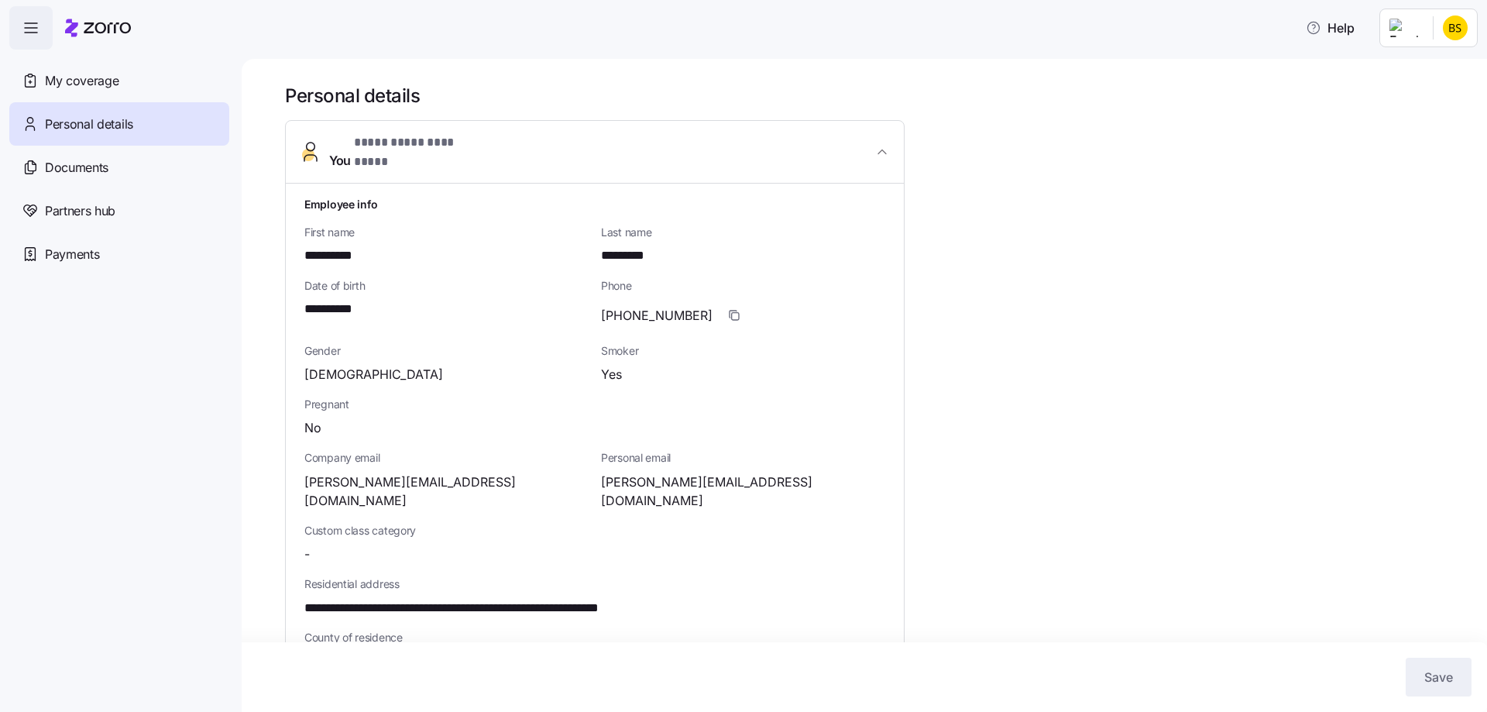  I want to click on span: Help, so click(1329, 28).